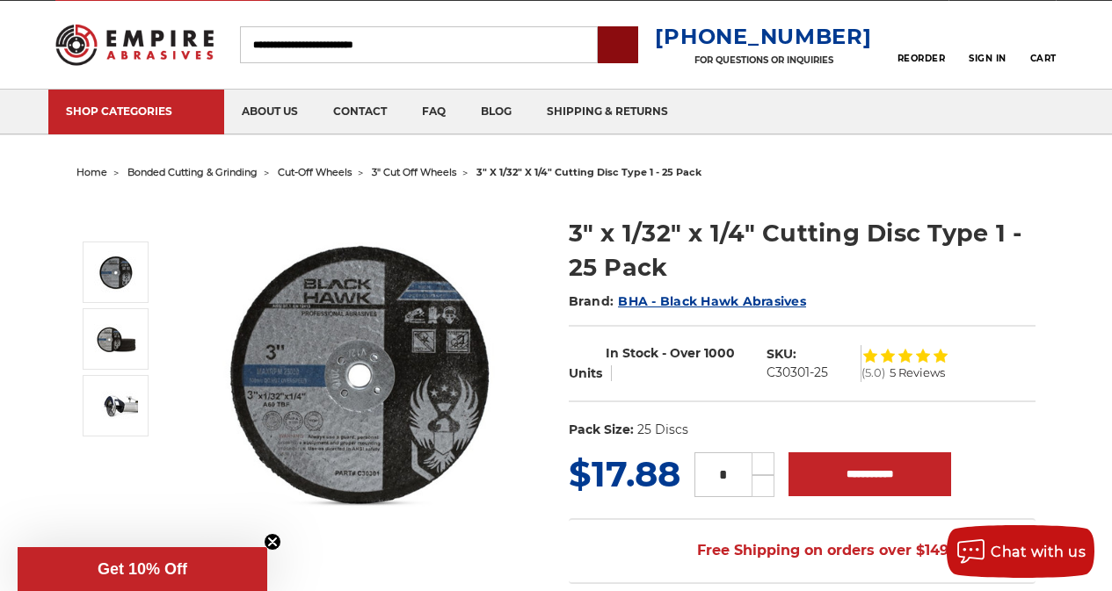 This screenshot has width=1112, height=591. Describe the element at coordinates (801, 250) in the screenshot. I see `h1: 3" x 1/32" x 1/4" Cutting Disc Type 1 - 25 Pack` at that location.